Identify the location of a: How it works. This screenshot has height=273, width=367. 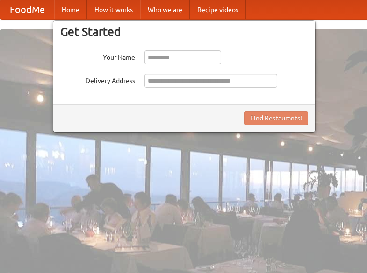
(113, 10).